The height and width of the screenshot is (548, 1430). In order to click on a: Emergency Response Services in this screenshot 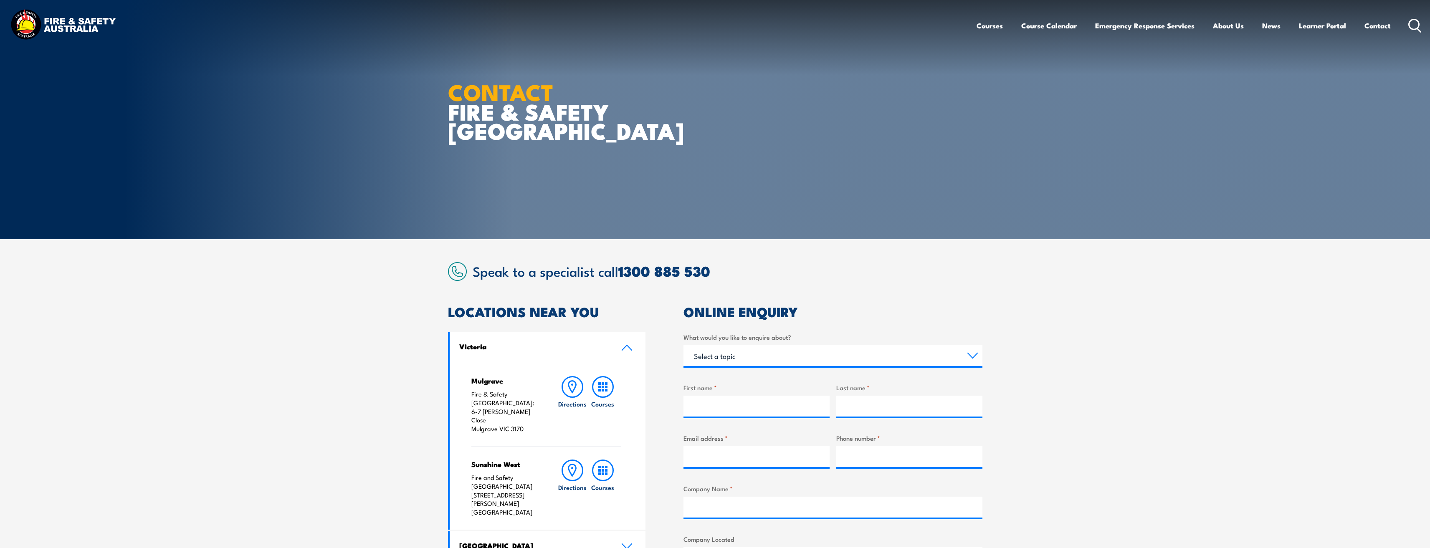, I will do `click(1145, 25)`.